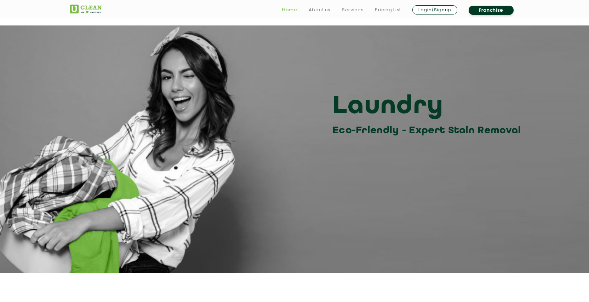 This screenshot has height=302, width=589. I want to click on a: Pricing List, so click(388, 10).